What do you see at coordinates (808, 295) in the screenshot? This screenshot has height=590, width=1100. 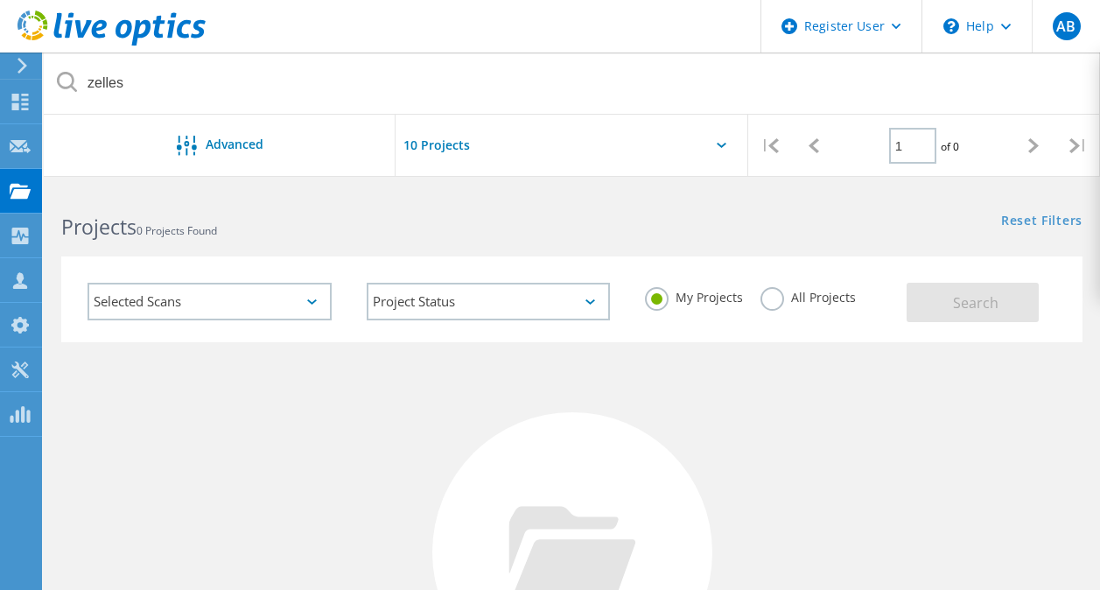 I see `label: All Projects` at bounding box center [808, 295].